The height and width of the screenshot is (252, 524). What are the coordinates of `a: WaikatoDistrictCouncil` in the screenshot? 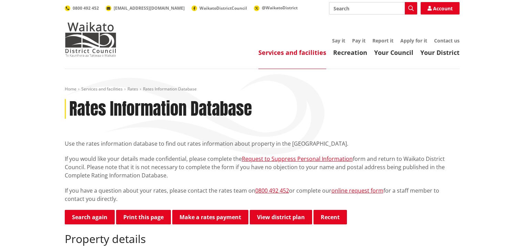 It's located at (219, 8).